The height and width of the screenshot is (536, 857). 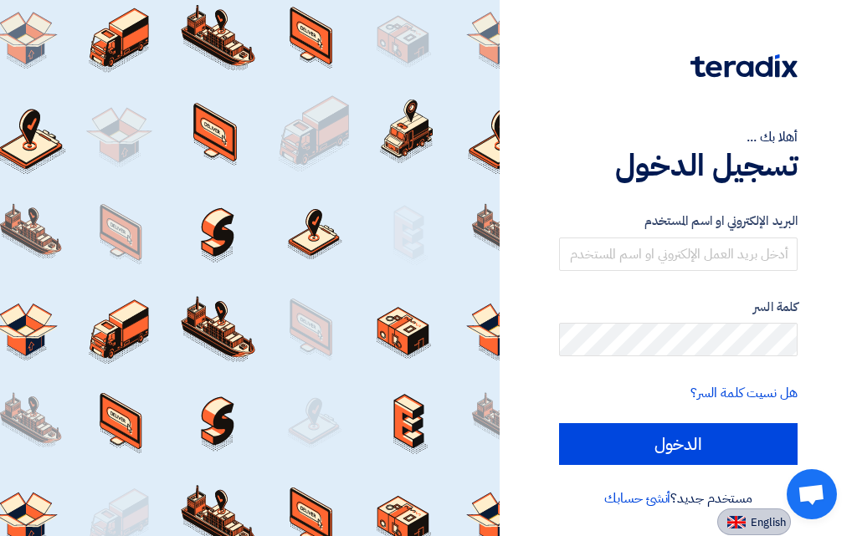 What do you see at coordinates (678, 254) in the screenshot?
I see `input: أدخل بريد العمل الإلكتروني او اسم المستخدم الخاص بك ...` at bounding box center [678, 254].